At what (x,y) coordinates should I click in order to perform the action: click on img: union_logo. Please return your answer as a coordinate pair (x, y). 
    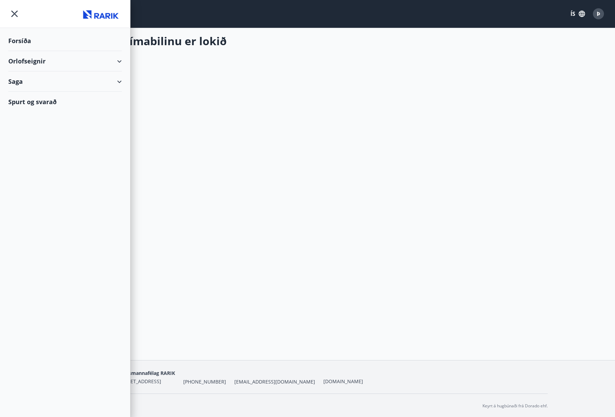
    Looking at the image, I should click on (101, 14).